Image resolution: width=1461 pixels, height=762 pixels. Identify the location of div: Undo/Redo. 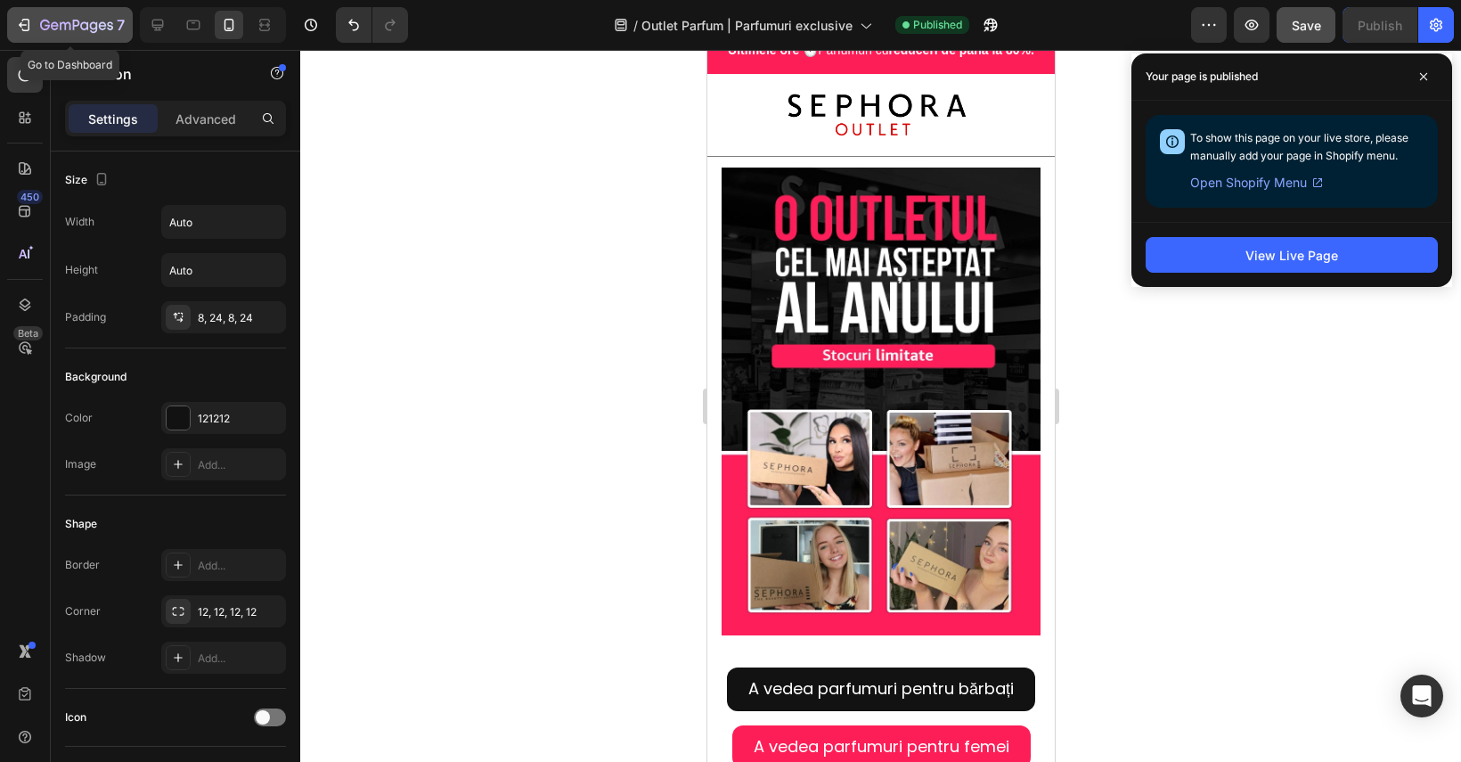
(371, 25).